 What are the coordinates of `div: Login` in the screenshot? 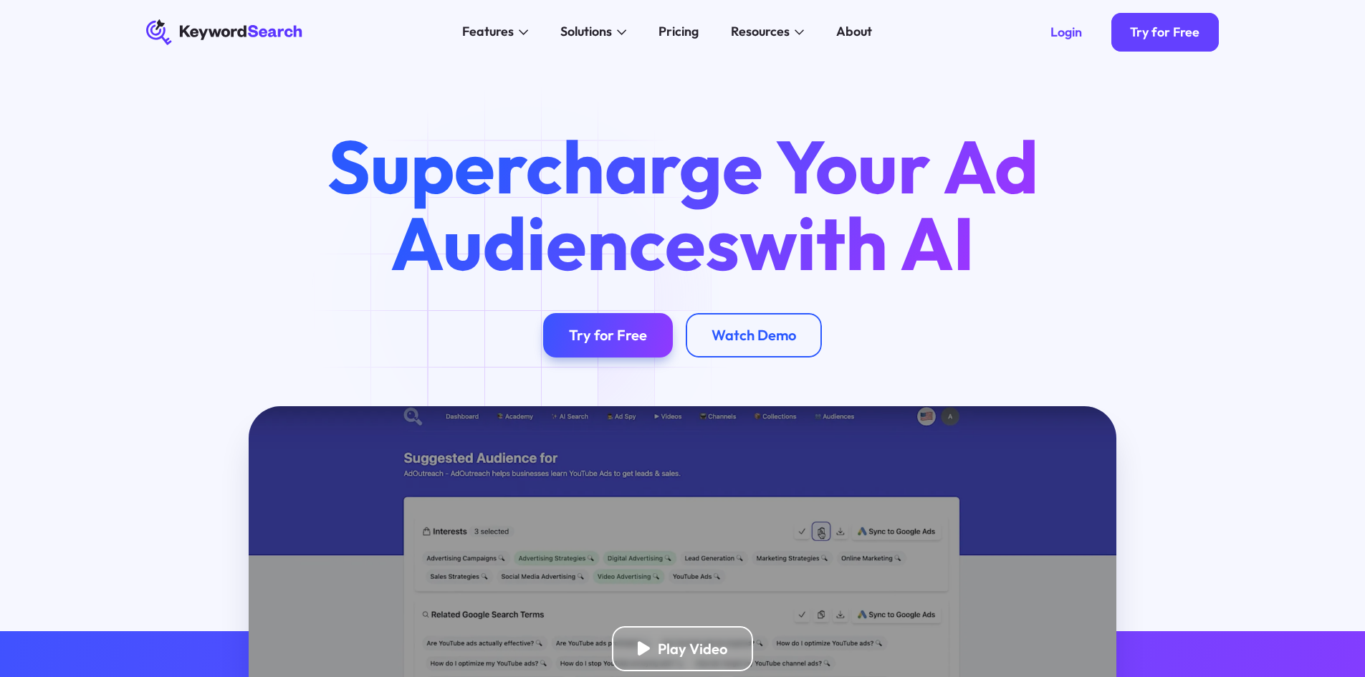 It's located at (1066, 32).